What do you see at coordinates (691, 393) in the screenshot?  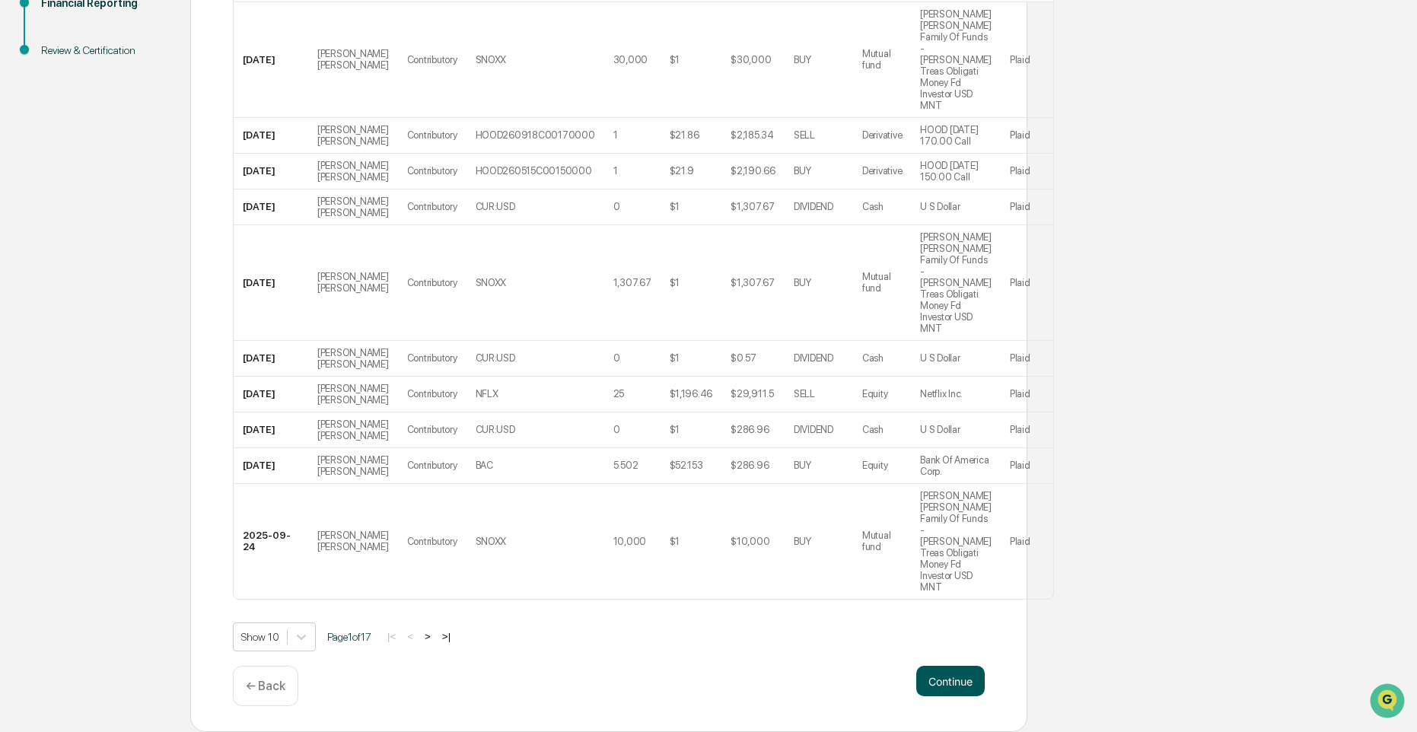 I see `div: $1,196.46` at bounding box center [691, 393].